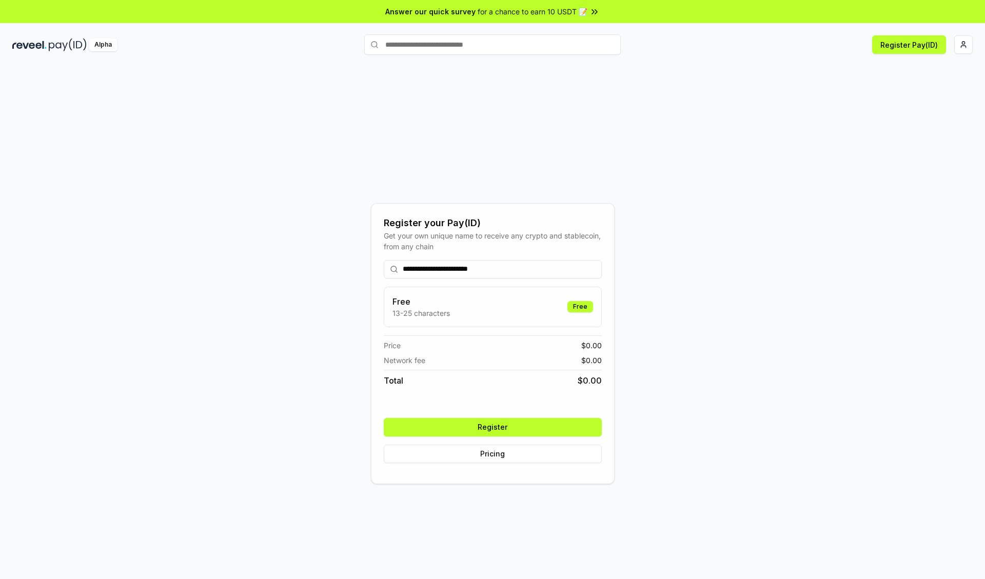 The width and height of the screenshot is (985, 579). I want to click on span: Total, so click(394, 381).